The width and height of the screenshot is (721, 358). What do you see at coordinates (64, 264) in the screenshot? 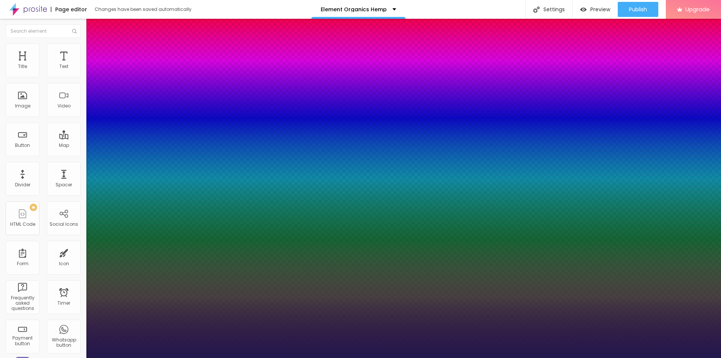
I see `div: Icon` at bounding box center [64, 264].